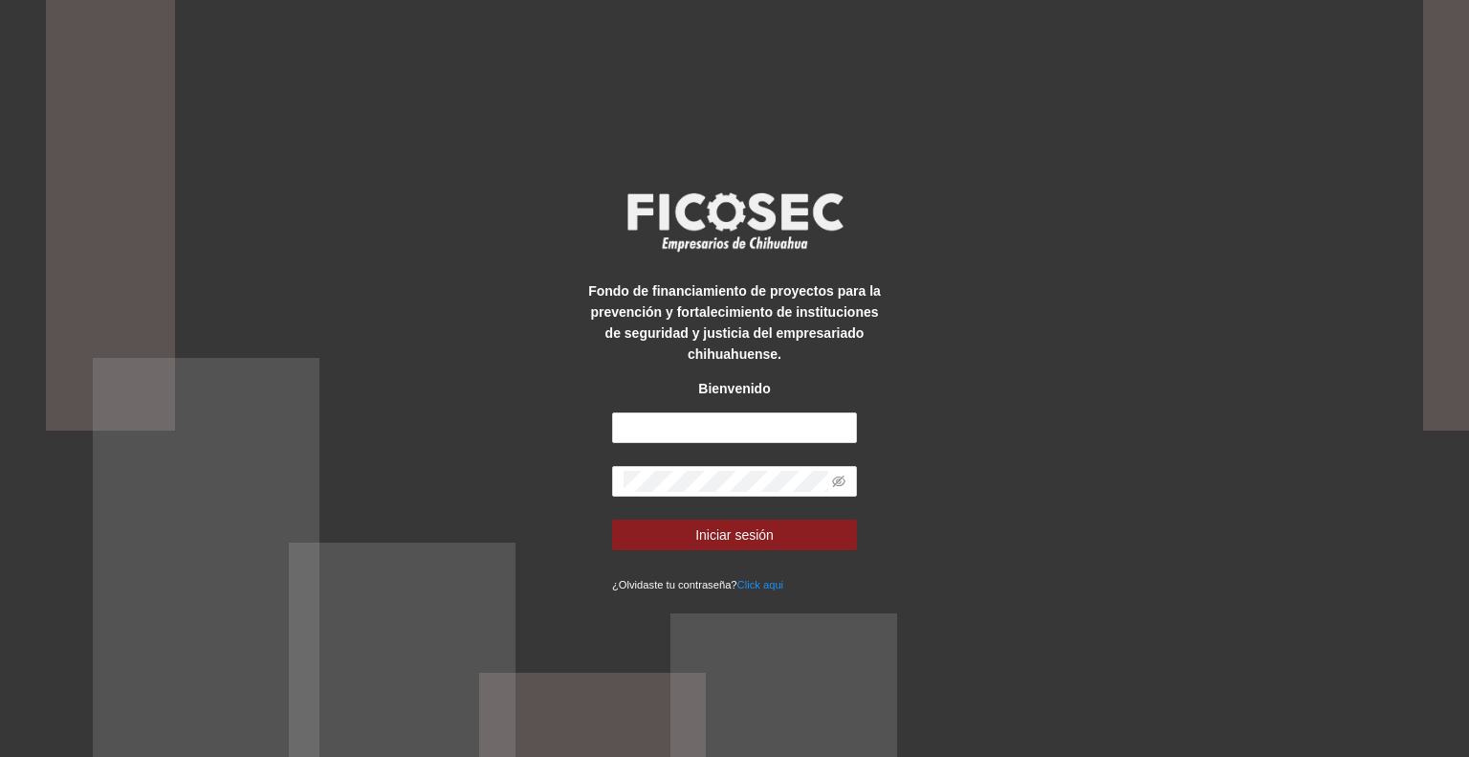 This screenshot has height=757, width=1469. Describe the element at coordinates (697, 584) in the screenshot. I see `small: ¿Olvidaste tu contraseña?` at that location.